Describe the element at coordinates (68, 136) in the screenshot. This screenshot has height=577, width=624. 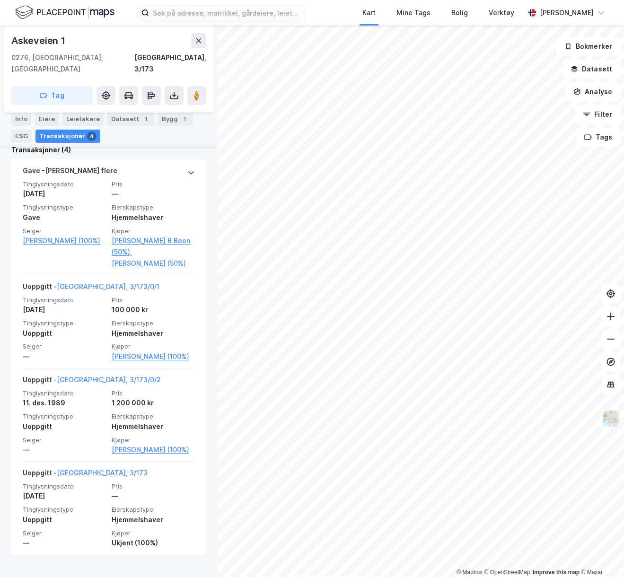
I see `div: Transaksjoner` at that location.